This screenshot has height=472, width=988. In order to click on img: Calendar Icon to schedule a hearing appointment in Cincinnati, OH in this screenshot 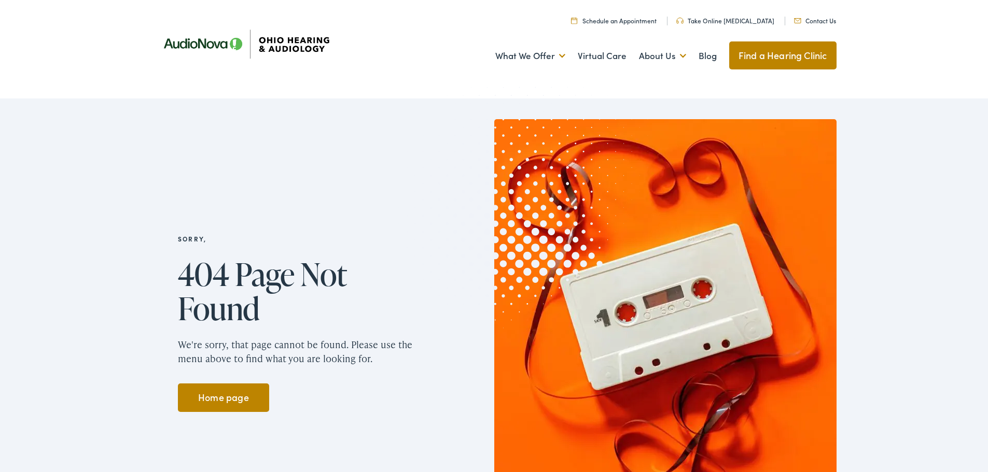, I will do `click(574, 20)`.